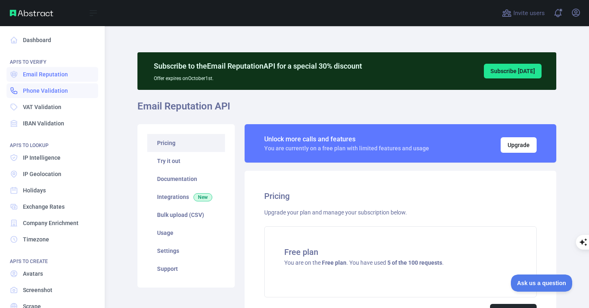 The width and height of the screenshot is (589, 308). Describe the element at coordinates (400, 213) in the screenshot. I see `div: Upgrade your plan and manage your subscription below.` at that location.